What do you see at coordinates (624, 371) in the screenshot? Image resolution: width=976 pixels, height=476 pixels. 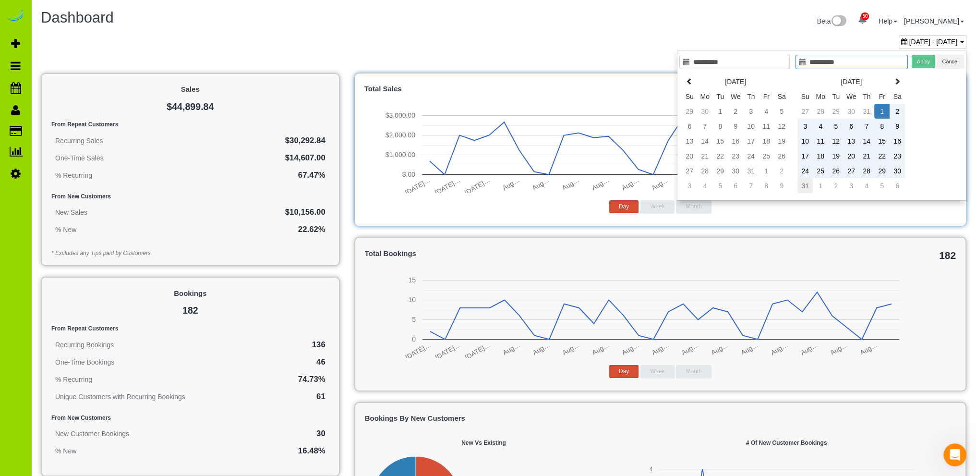 I see `button: Day` at bounding box center [624, 371].